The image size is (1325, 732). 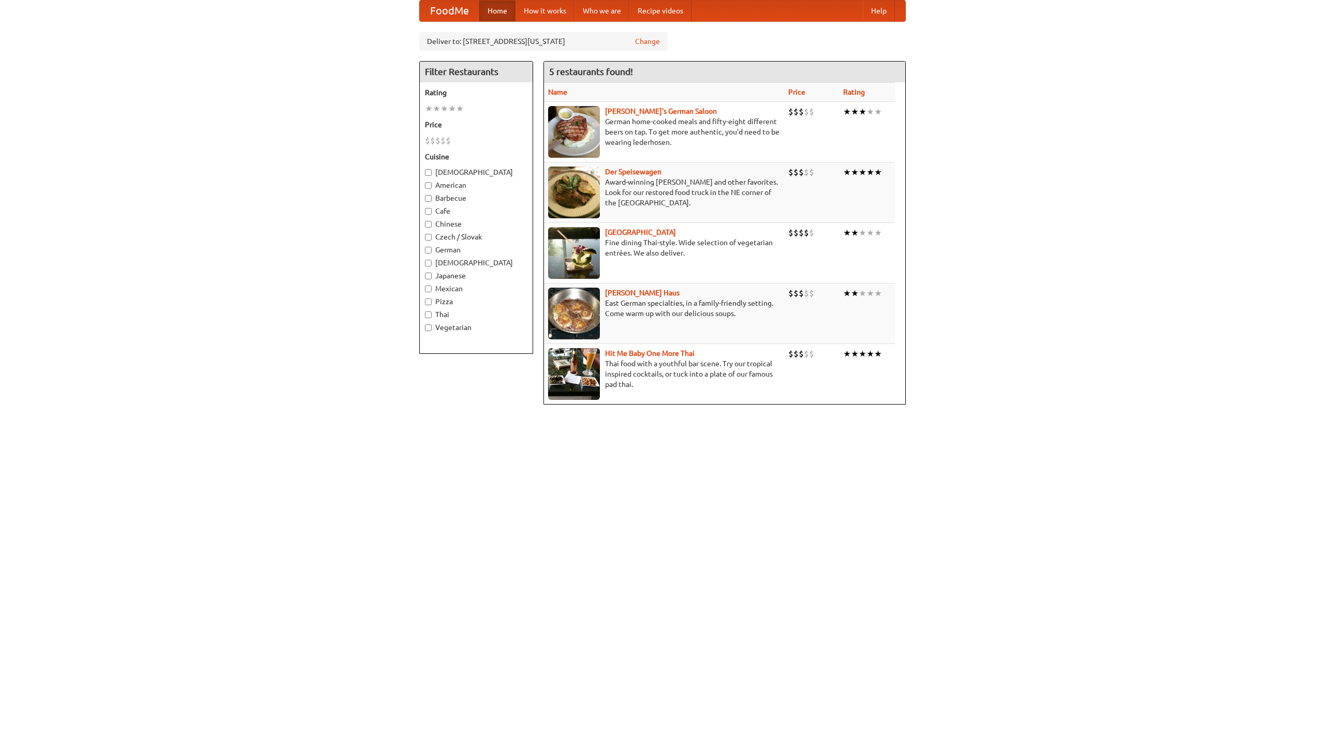 I want to click on label: Czech / Slovak, so click(x=476, y=237).